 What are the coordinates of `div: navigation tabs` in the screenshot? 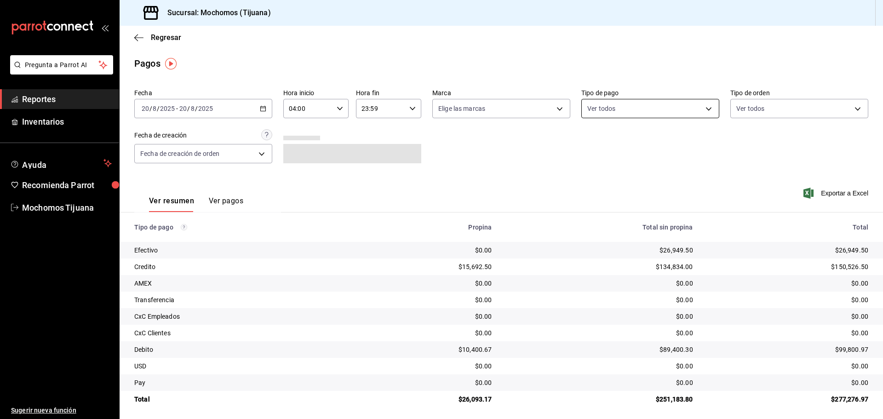 It's located at (196, 204).